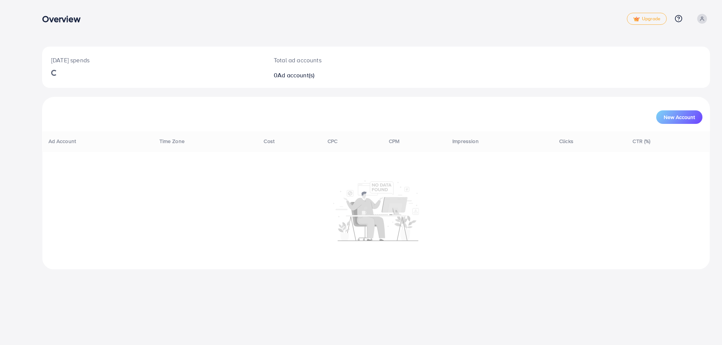  I want to click on h3: Overview, so click(64, 19).